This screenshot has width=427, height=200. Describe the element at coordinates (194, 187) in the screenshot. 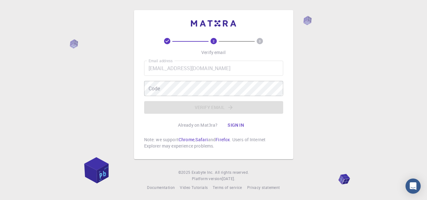

I see `span: Video Tutorials` at that location.